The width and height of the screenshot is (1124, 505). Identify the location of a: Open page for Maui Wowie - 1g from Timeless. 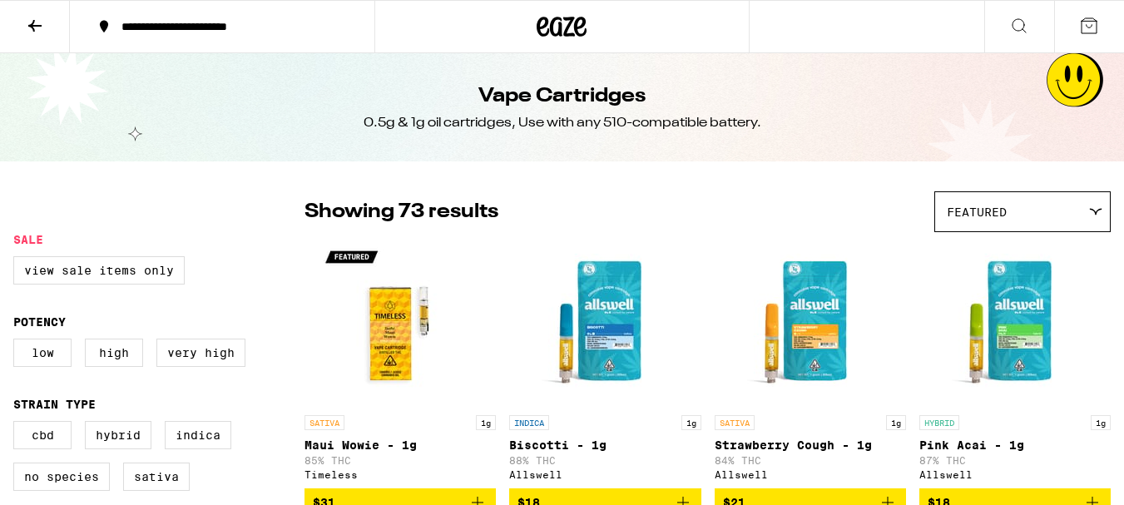
(400, 365).